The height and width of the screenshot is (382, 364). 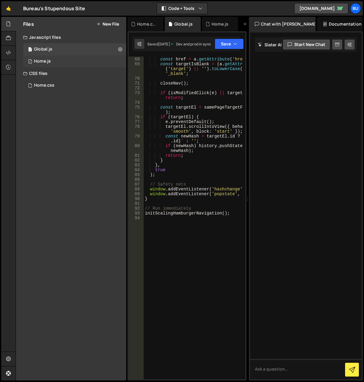 What do you see at coordinates (29, 24) in the screenshot?
I see `h2: Files` at bounding box center [29, 24].